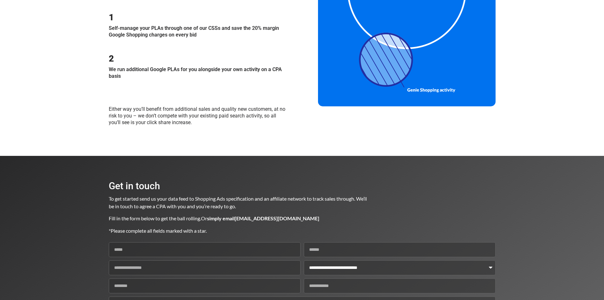 The width and height of the screenshot is (604, 300). I want to click on span: Or, so click(260, 218).